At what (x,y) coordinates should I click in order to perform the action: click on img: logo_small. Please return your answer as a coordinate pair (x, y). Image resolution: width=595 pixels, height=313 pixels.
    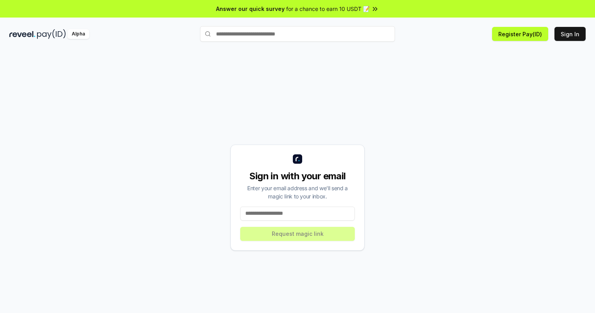
    Looking at the image, I should click on (298, 159).